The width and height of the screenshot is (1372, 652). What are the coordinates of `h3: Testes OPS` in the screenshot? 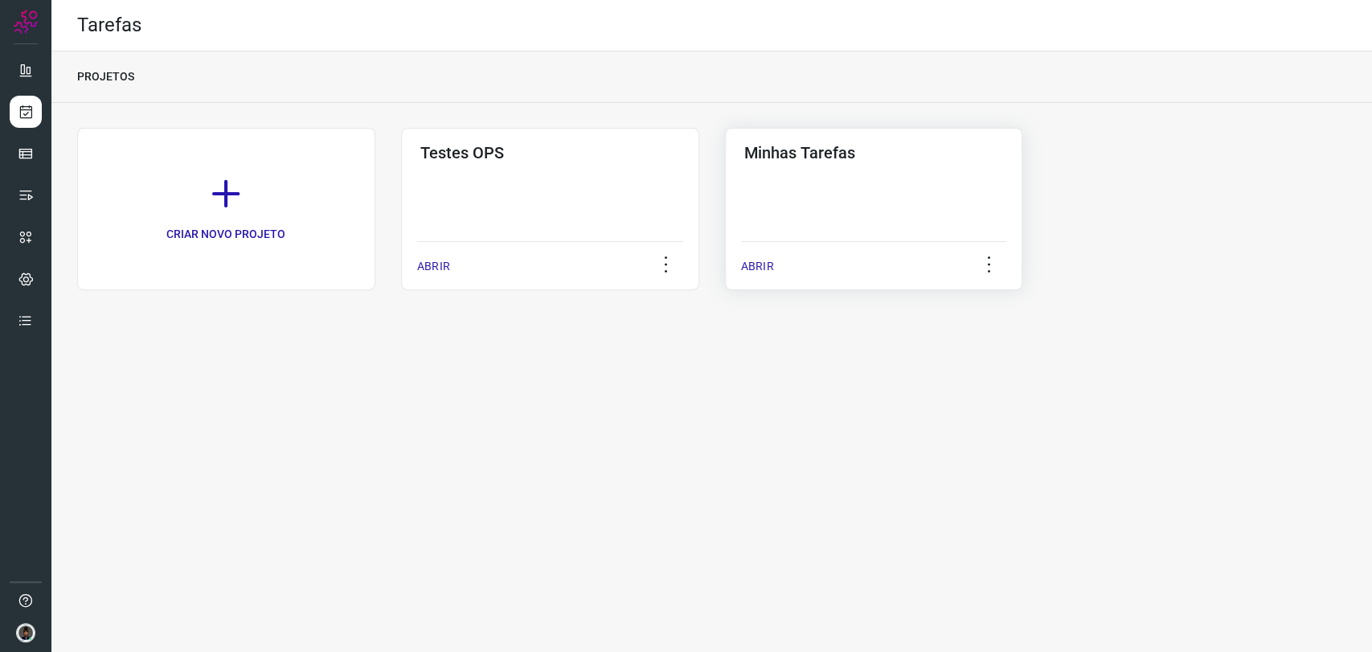 It's located at (550, 153).